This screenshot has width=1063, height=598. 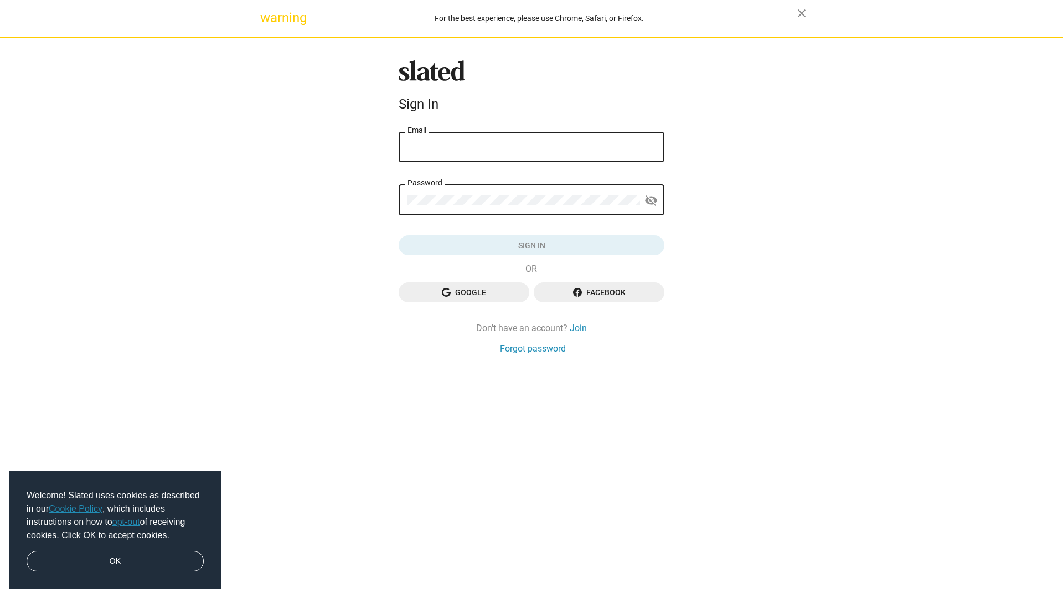 What do you see at coordinates (578, 328) in the screenshot?
I see `a: Join` at bounding box center [578, 328].